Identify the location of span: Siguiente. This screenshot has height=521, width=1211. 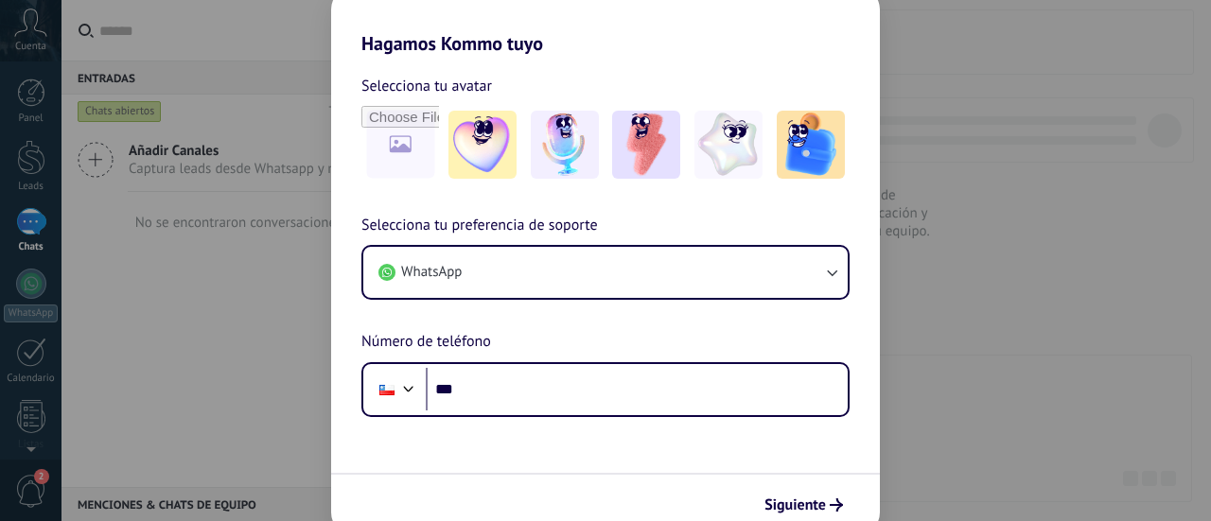
(795, 505).